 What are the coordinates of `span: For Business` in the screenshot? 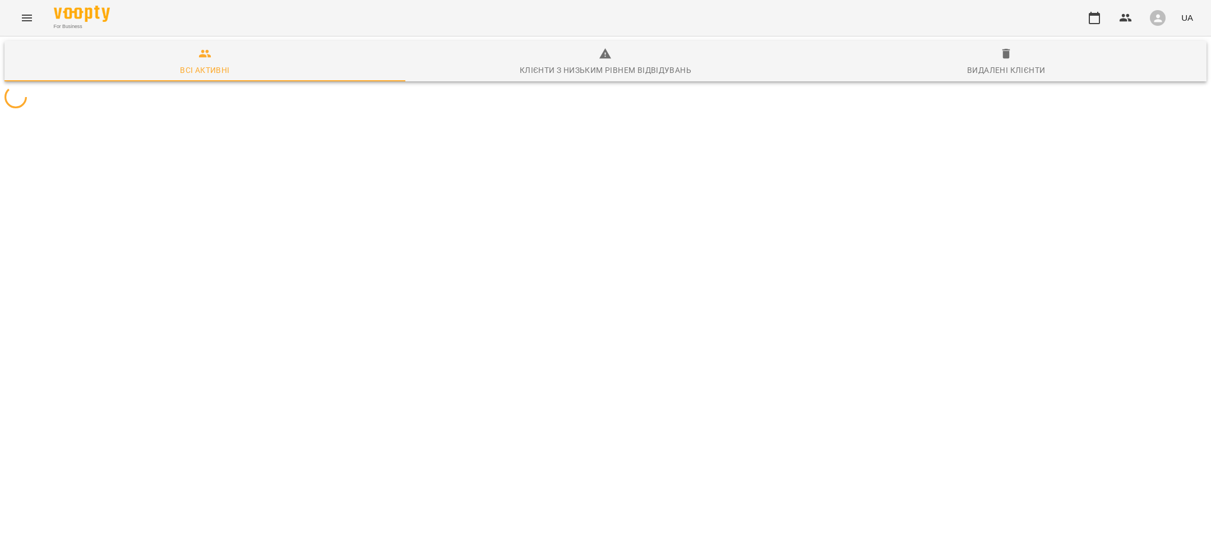 It's located at (82, 26).